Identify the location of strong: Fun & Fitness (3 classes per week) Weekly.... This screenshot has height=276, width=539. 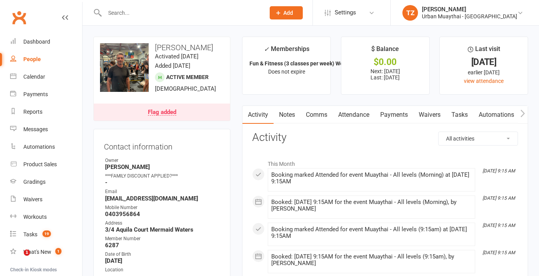
(304, 63).